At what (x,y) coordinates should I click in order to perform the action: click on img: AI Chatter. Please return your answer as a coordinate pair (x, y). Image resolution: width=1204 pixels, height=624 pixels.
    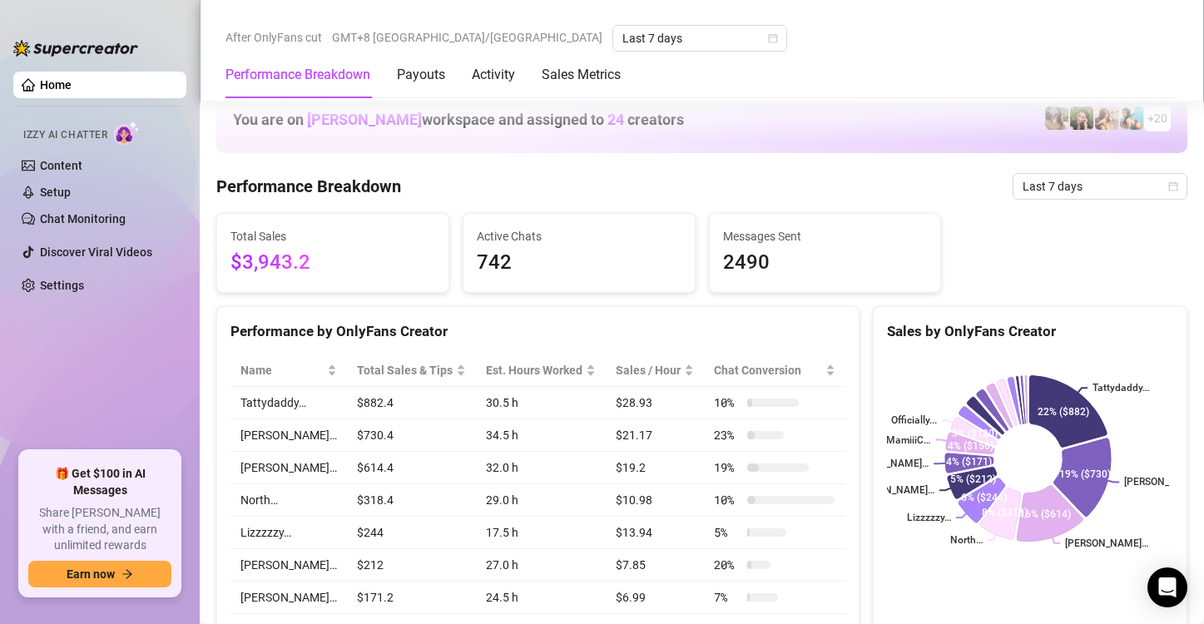
    Looking at the image, I should click on (126, 132).